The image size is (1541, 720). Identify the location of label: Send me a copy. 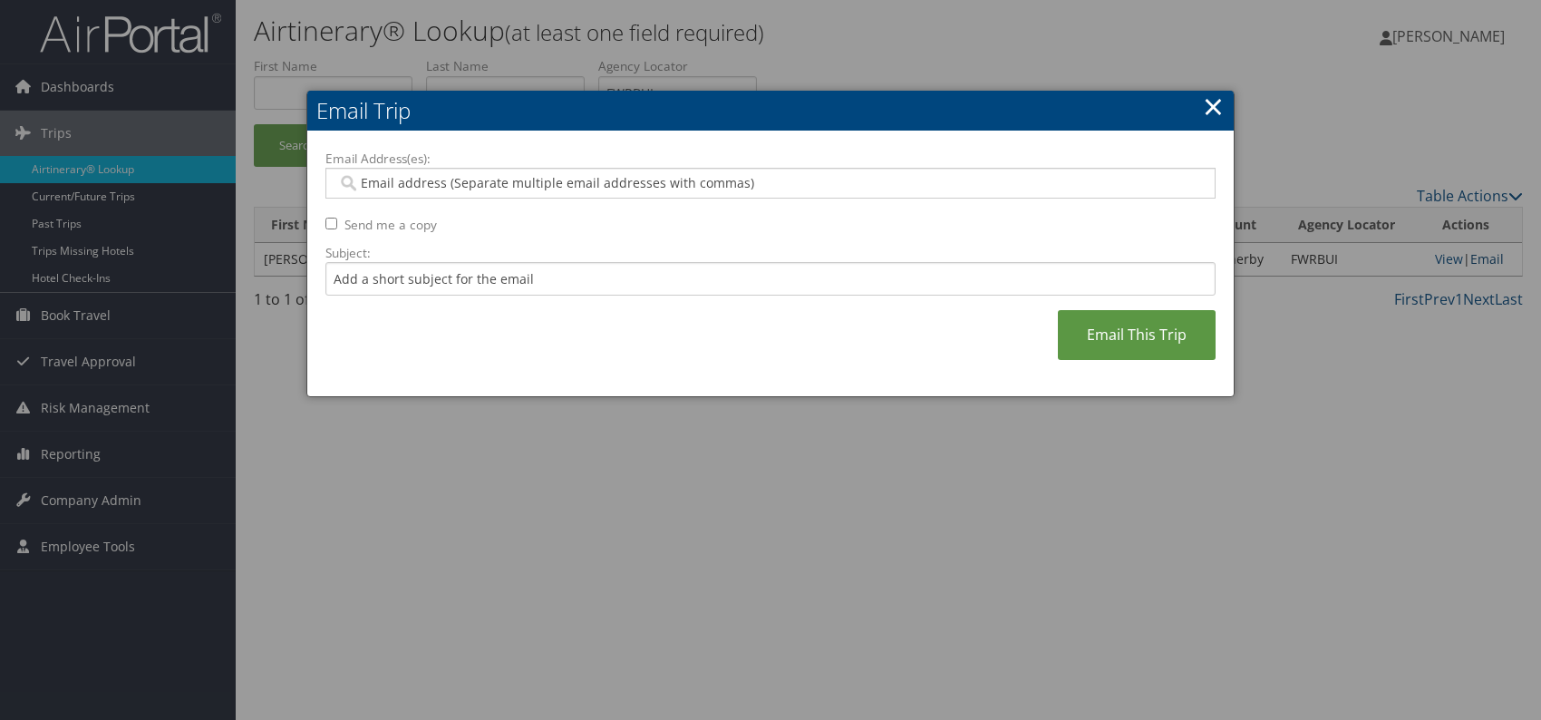
(391, 225).